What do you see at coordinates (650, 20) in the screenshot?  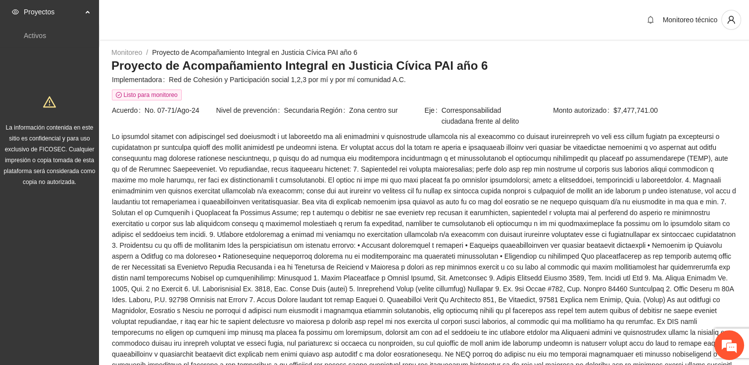 I see `span: bell` at bounding box center [650, 20].